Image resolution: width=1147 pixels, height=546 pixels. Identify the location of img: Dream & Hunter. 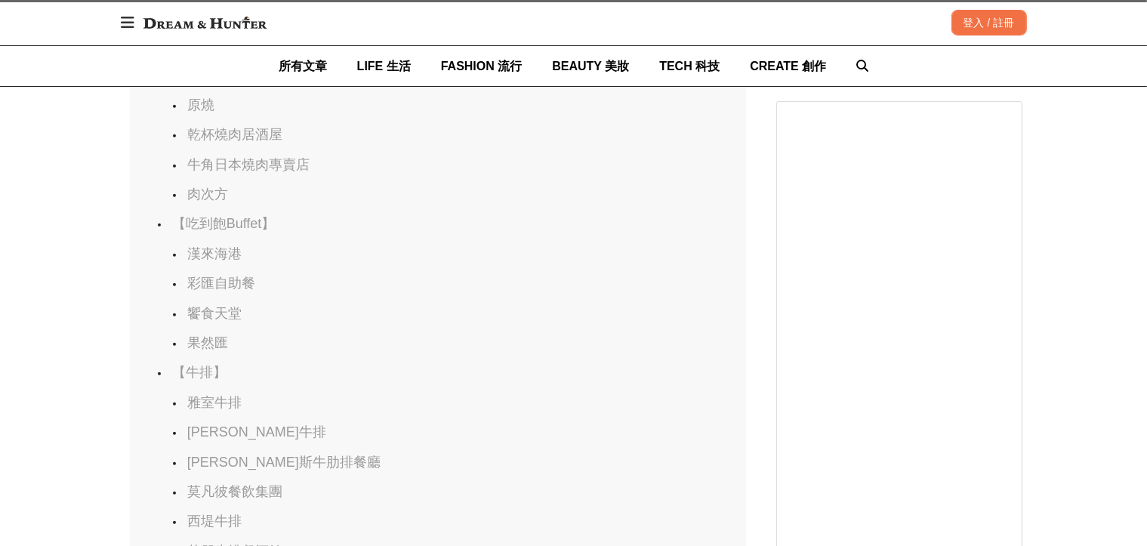
(205, 23).